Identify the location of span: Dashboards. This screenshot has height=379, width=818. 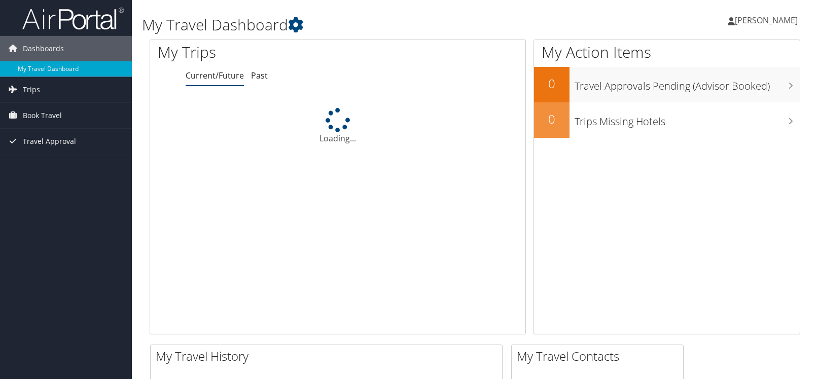
(43, 49).